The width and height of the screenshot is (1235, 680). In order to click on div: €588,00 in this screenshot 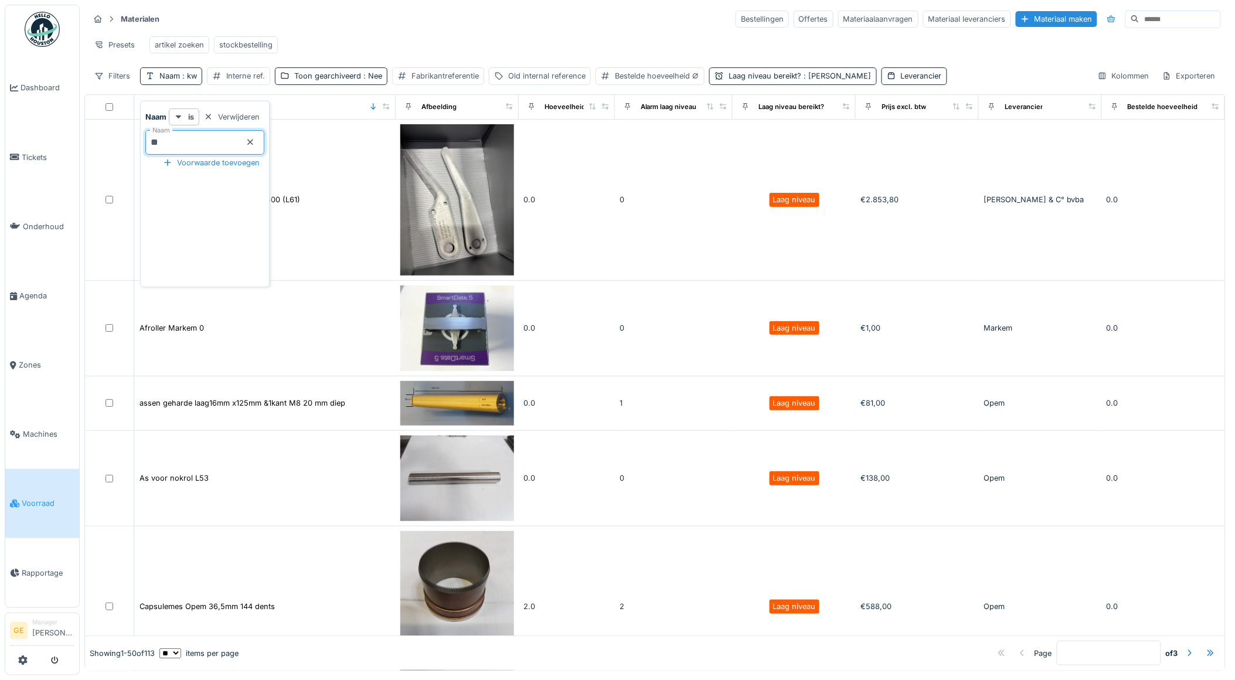, I will do `click(917, 606)`.